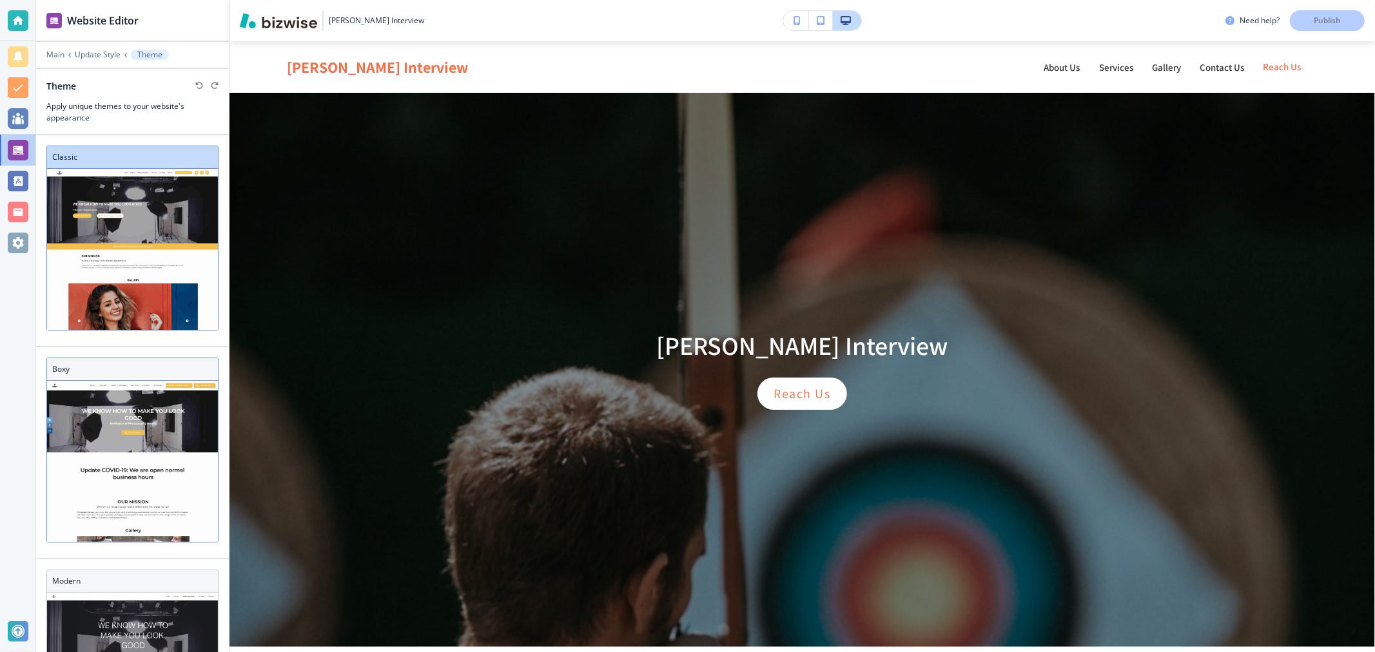 The width and height of the screenshot is (1375, 652). What do you see at coordinates (150, 55) in the screenshot?
I see `button: Theme` at bounding box center [150, 55].